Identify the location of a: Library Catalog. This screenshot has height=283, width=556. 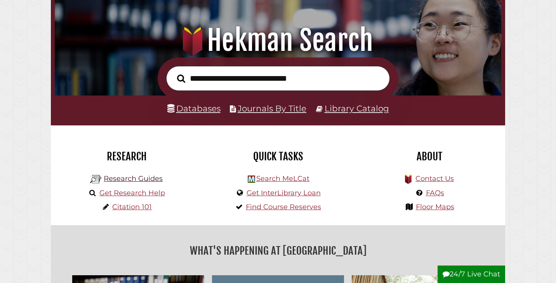
(357, 108).